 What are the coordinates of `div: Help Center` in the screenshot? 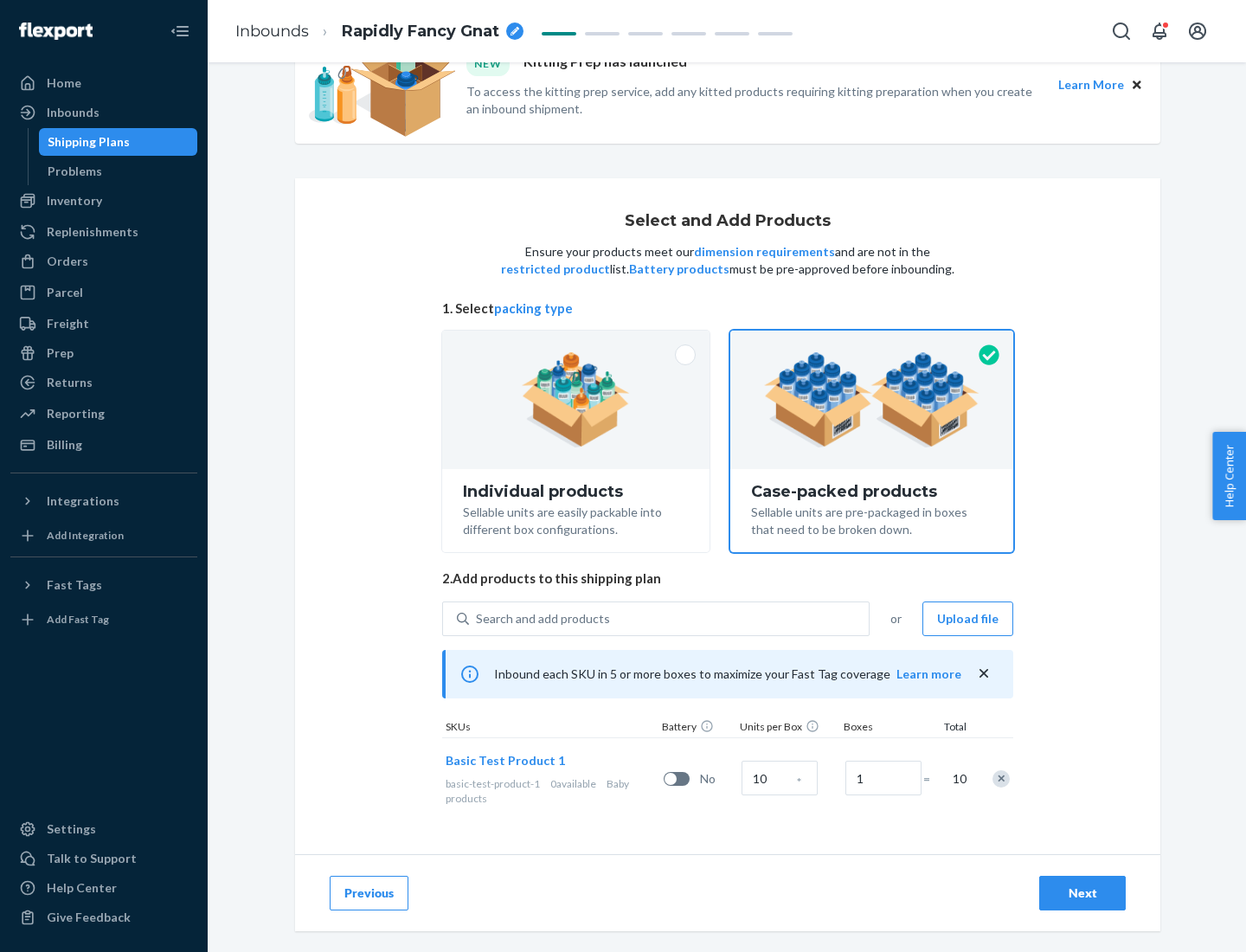 It's located at (81, 887).